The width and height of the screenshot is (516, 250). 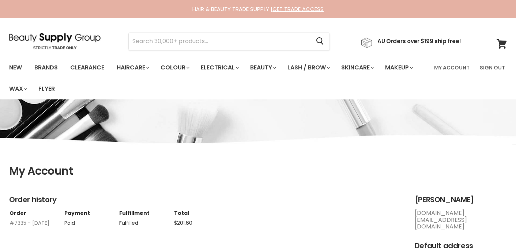 What do you see at coordinates (398, 68) in the screenshot?
I see `a: Makeup` at bounding box center [398, 68].